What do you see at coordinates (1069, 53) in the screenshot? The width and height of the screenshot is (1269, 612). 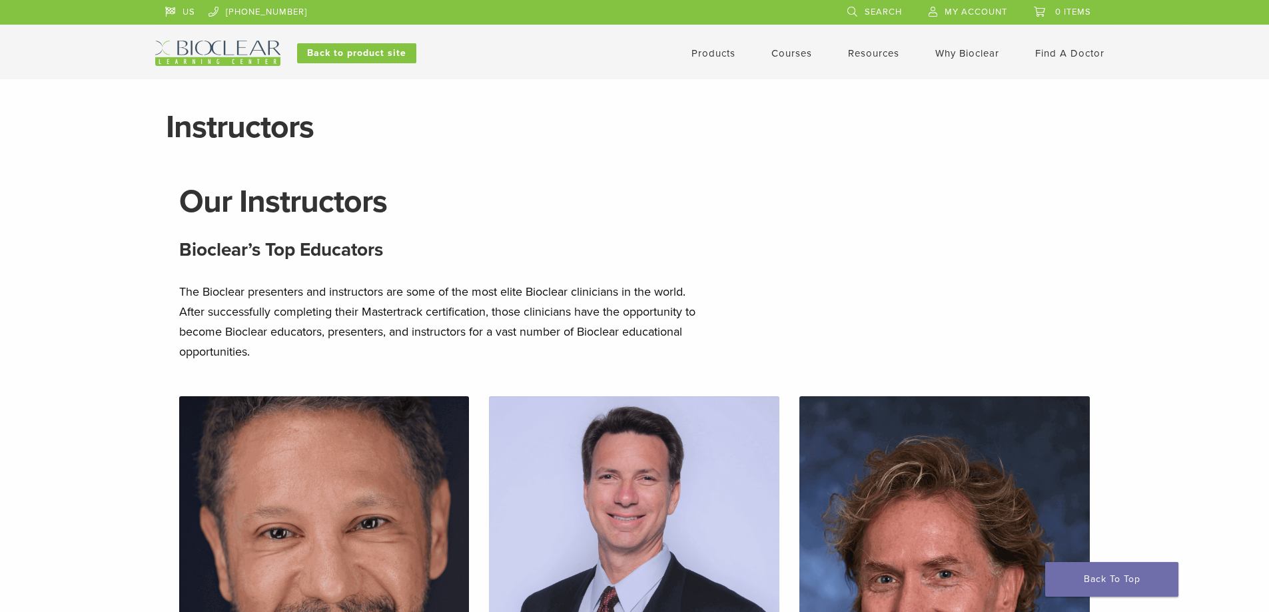 I see `a: Find A Doctor` at bounding box center [1069, 53].